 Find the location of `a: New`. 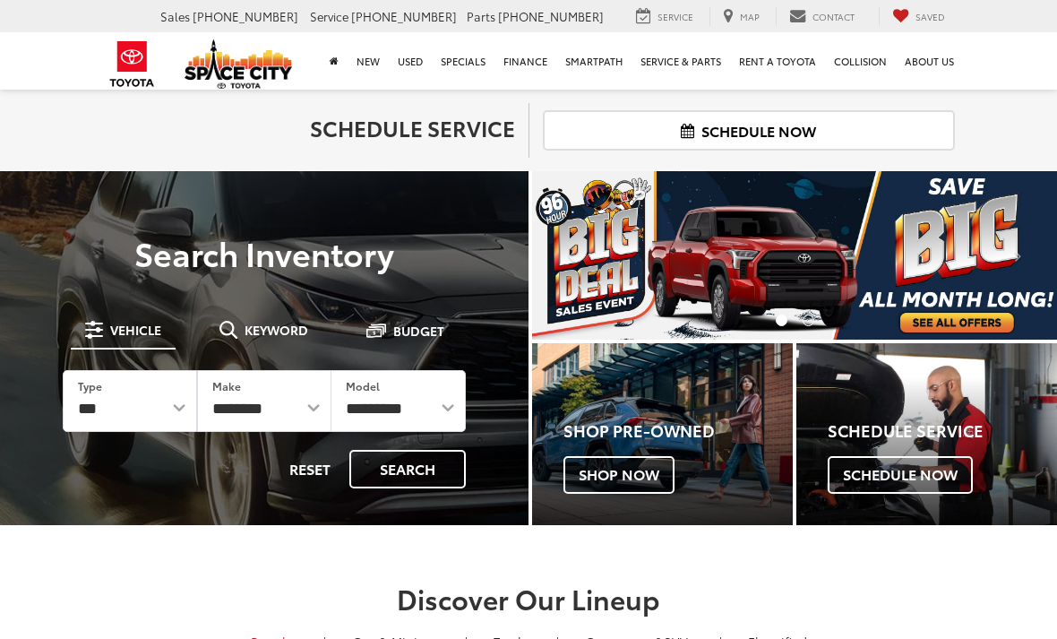

a: New is located at coordinates (368, 61).